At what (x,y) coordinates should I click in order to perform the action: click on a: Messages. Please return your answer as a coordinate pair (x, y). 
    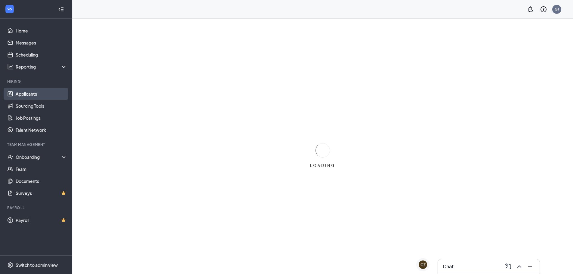
    Looking at the image, I should click on (41, 43).